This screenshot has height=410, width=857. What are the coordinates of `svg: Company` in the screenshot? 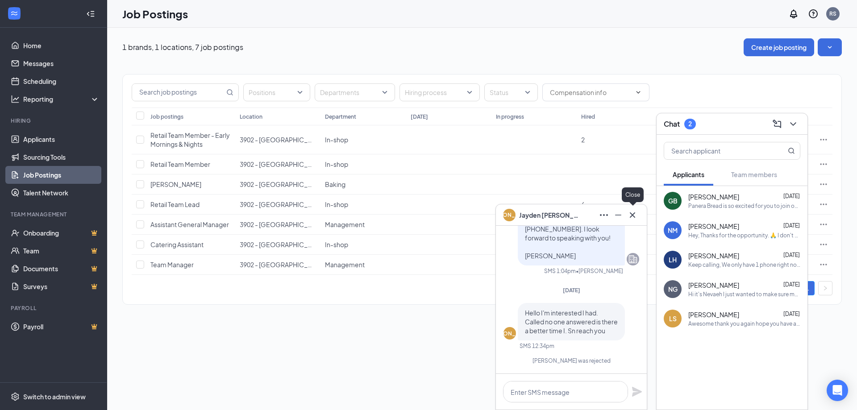 It's located at (633, 259).